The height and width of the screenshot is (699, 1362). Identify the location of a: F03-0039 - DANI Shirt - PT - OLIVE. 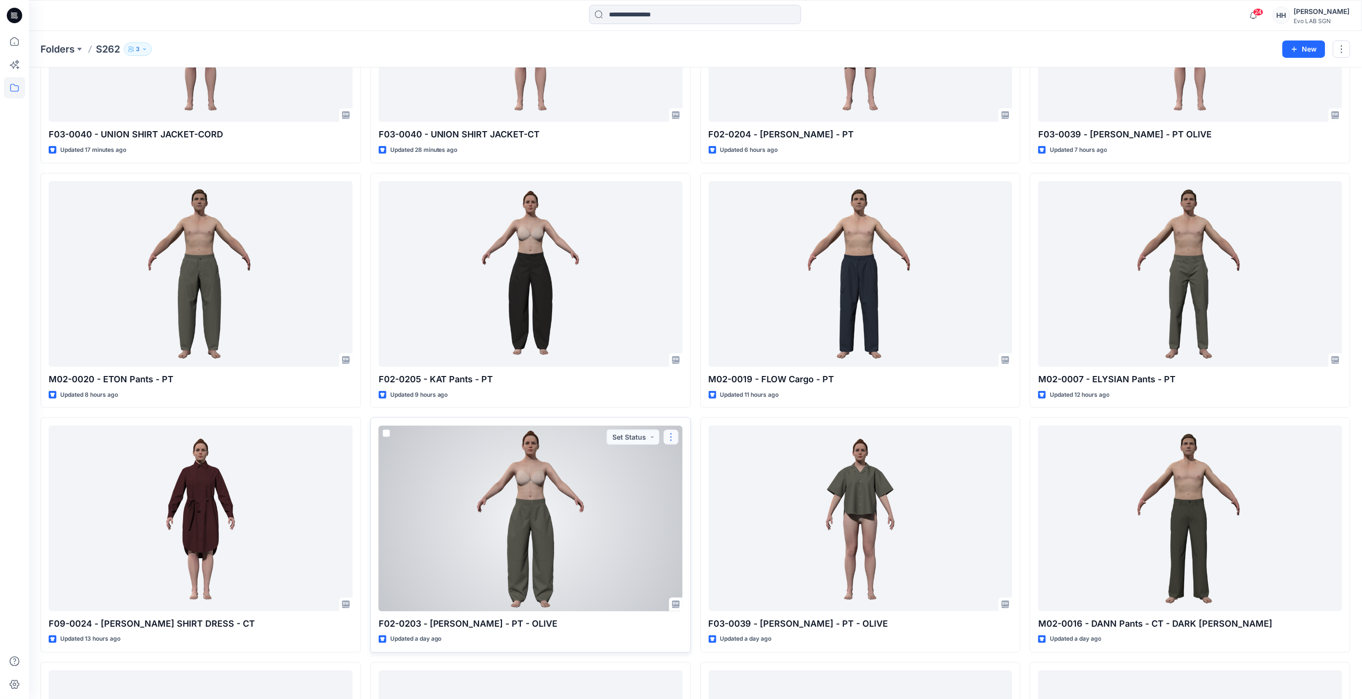
(860, 518).